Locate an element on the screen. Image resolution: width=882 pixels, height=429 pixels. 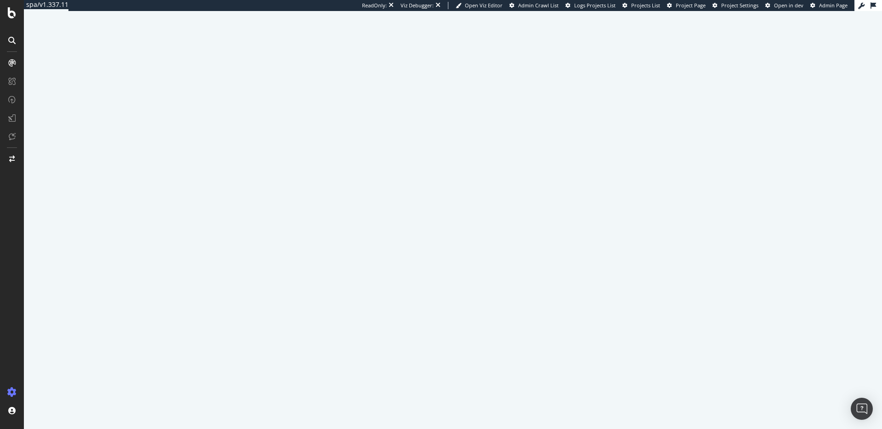
span: Project Page is located at coordinates (691, 5).